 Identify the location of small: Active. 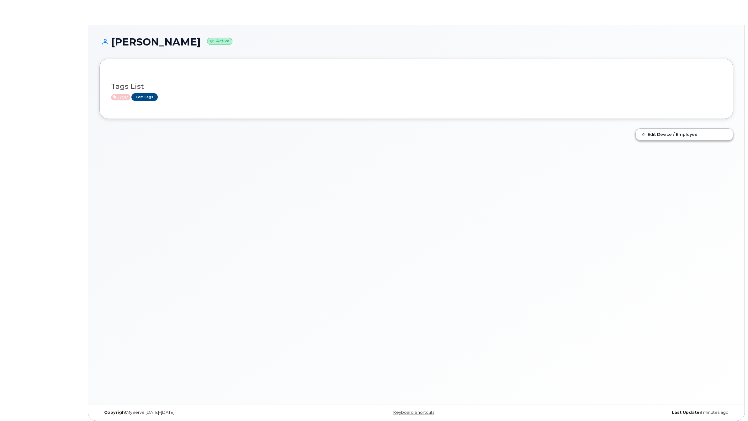
(220, 41).